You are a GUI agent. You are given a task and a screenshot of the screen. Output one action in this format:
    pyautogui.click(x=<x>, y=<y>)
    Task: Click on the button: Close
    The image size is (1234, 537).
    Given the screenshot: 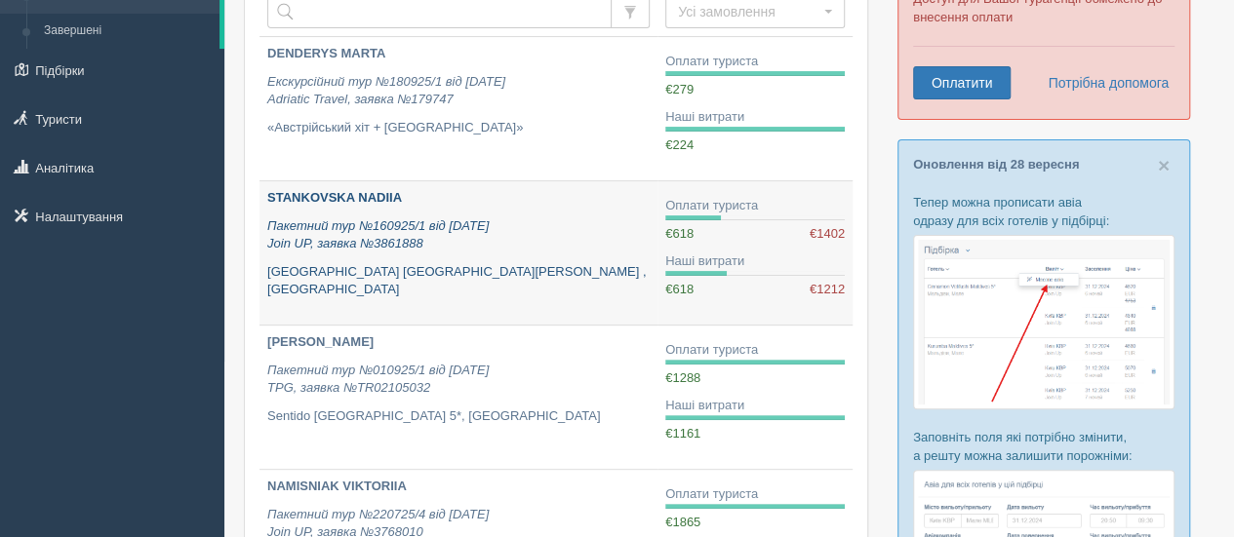 What is the action you would take?
    pyautogui.click(x=1163, y=165)
    